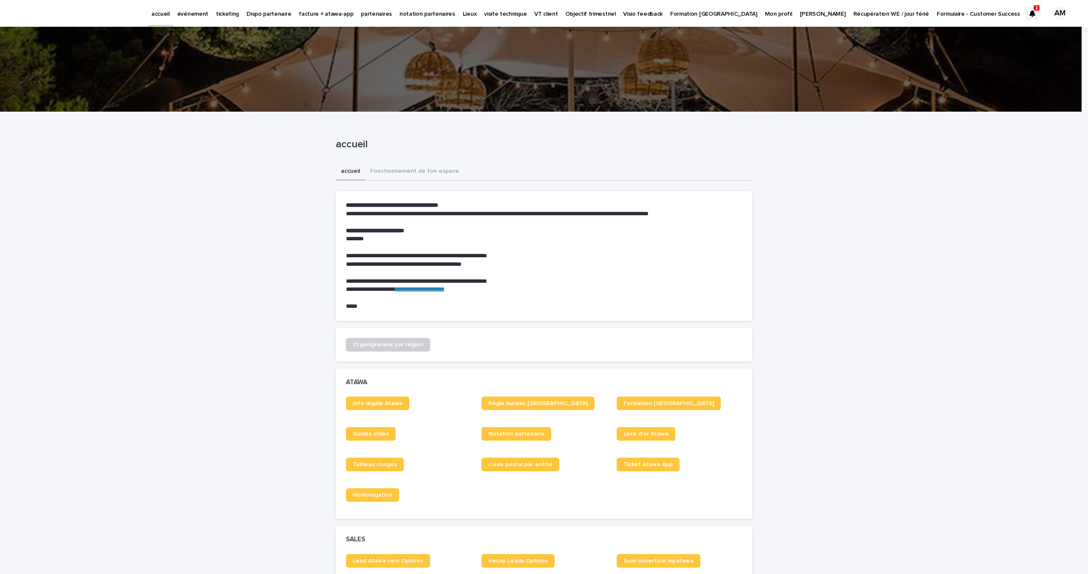 The image size is (1088, 574). Describe the element at coordinates (520, 465) in the screenshot. I see `a: Code postal par entité` at that location.